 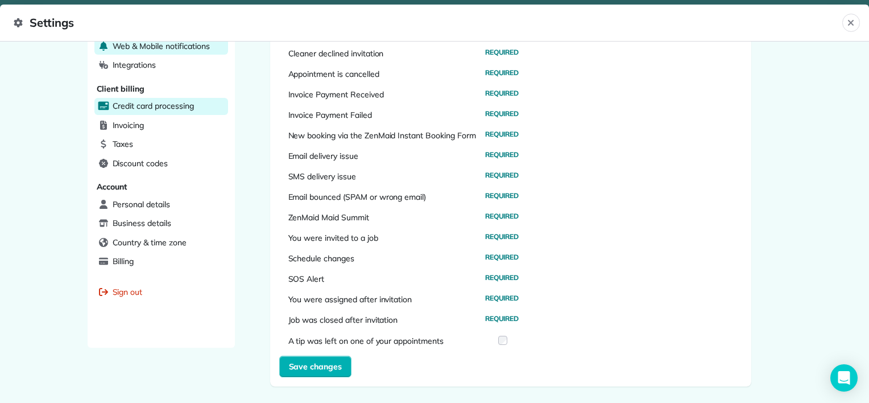 What do you see at coordinates (161, 205) in the screenshot?
I see `a: Personal details` at bounding box center [161, 205].